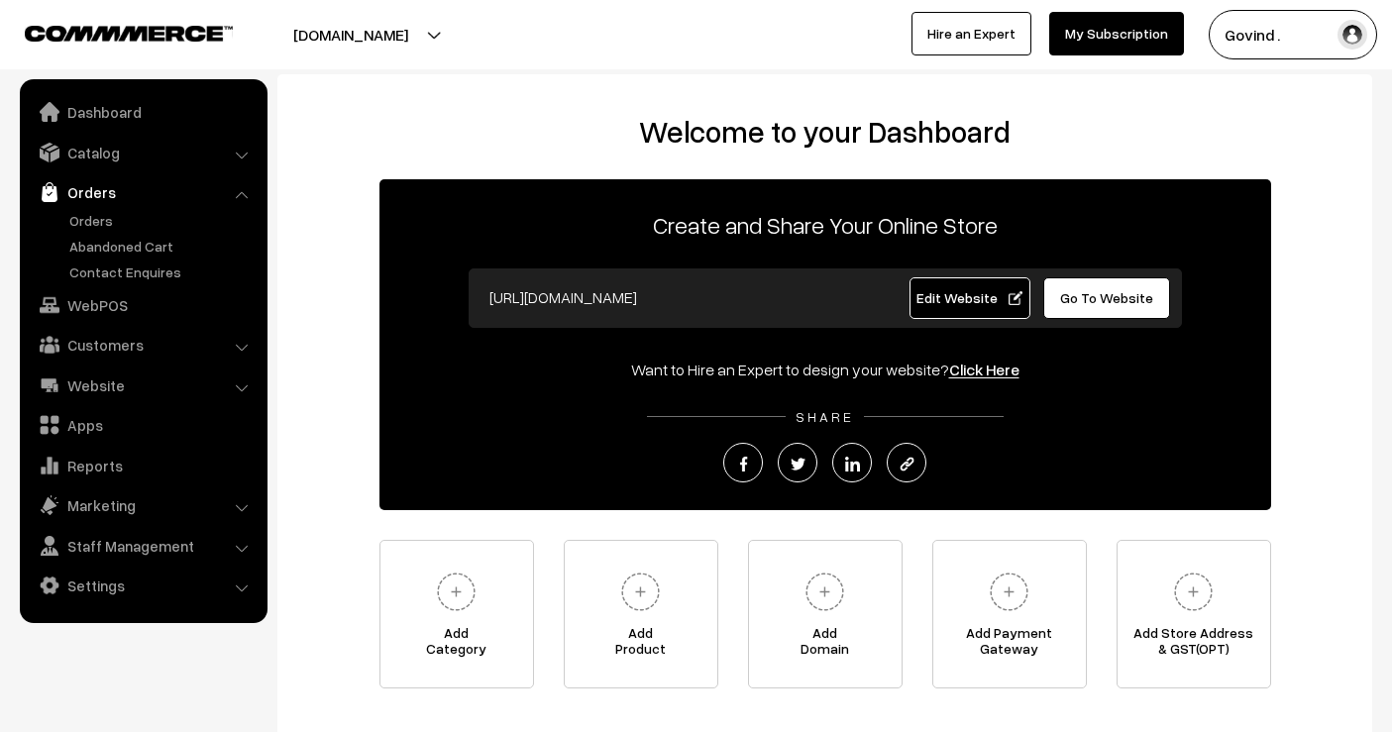  What do you see at coordinates (143, 345) in the screenshot?
I see `a: Customers` at bounding box center [143, 345].